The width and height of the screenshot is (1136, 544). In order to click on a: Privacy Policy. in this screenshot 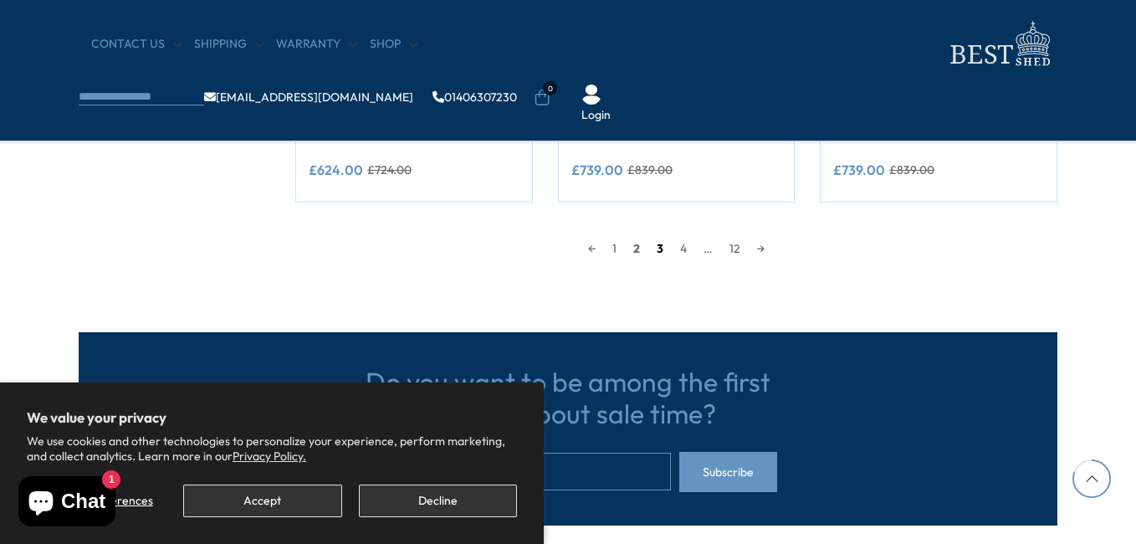, I will do `click(269, 456)`.